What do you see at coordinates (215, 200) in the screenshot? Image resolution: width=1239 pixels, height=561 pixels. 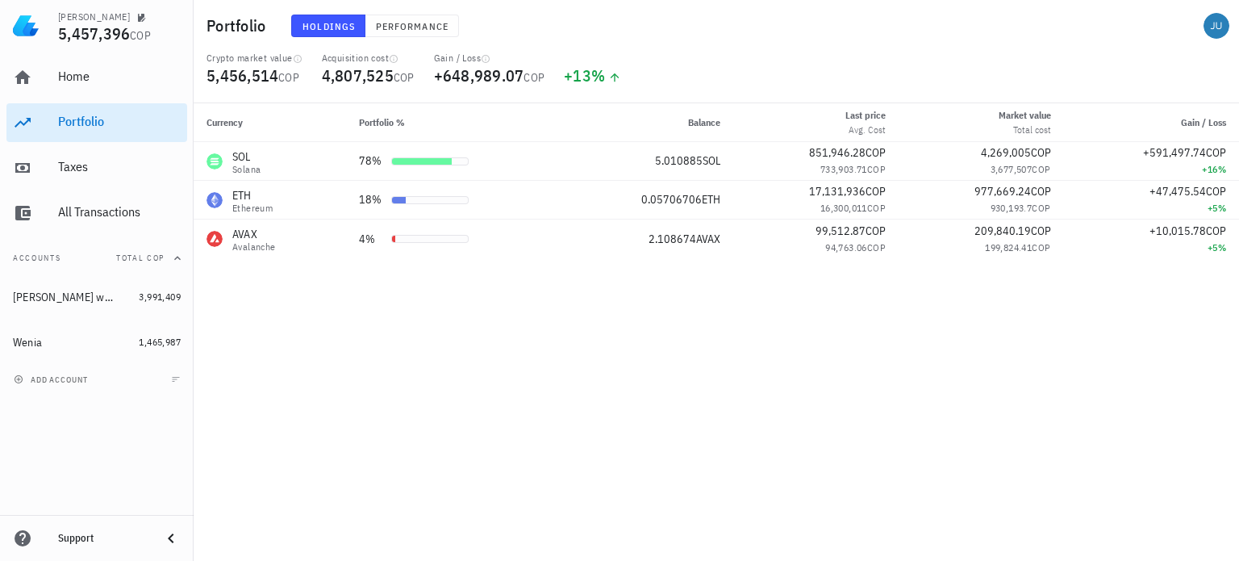 I see `div: ETH-icon` at bounding box center [215, 200].